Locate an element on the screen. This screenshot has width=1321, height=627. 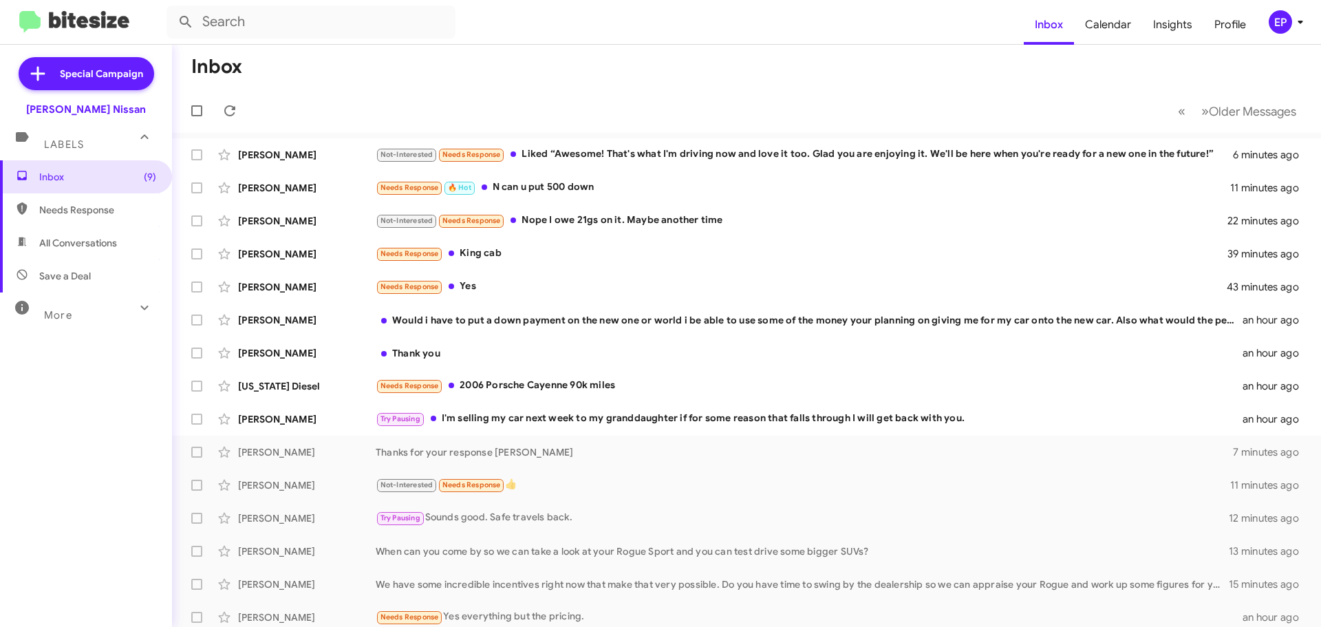
span: More is located at coordinates (58, 315).